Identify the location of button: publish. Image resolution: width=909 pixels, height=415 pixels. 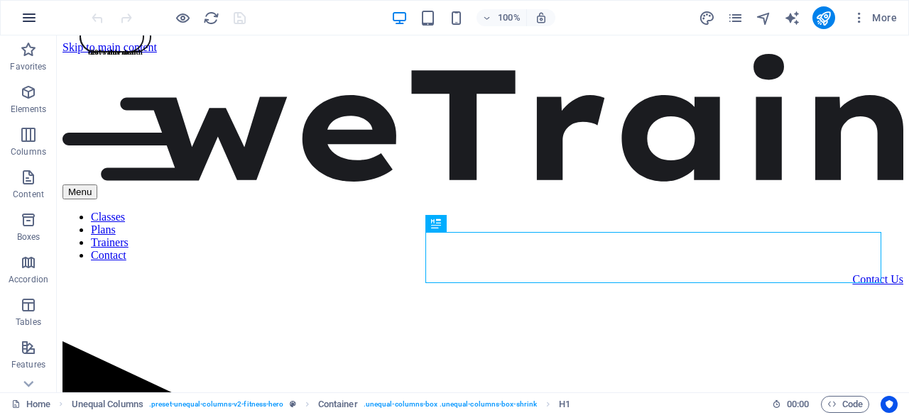
(824, 18).